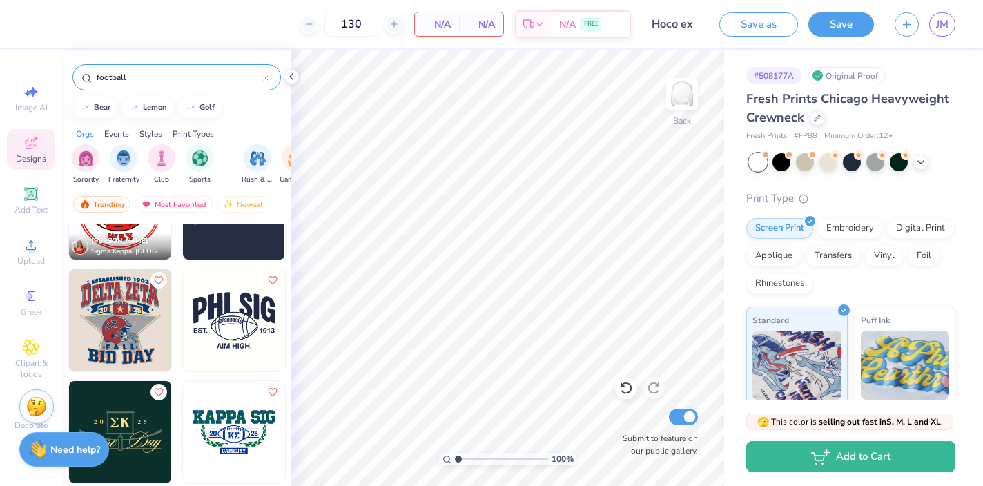  I want to click on button: Add to Cart, so click(851, 456).